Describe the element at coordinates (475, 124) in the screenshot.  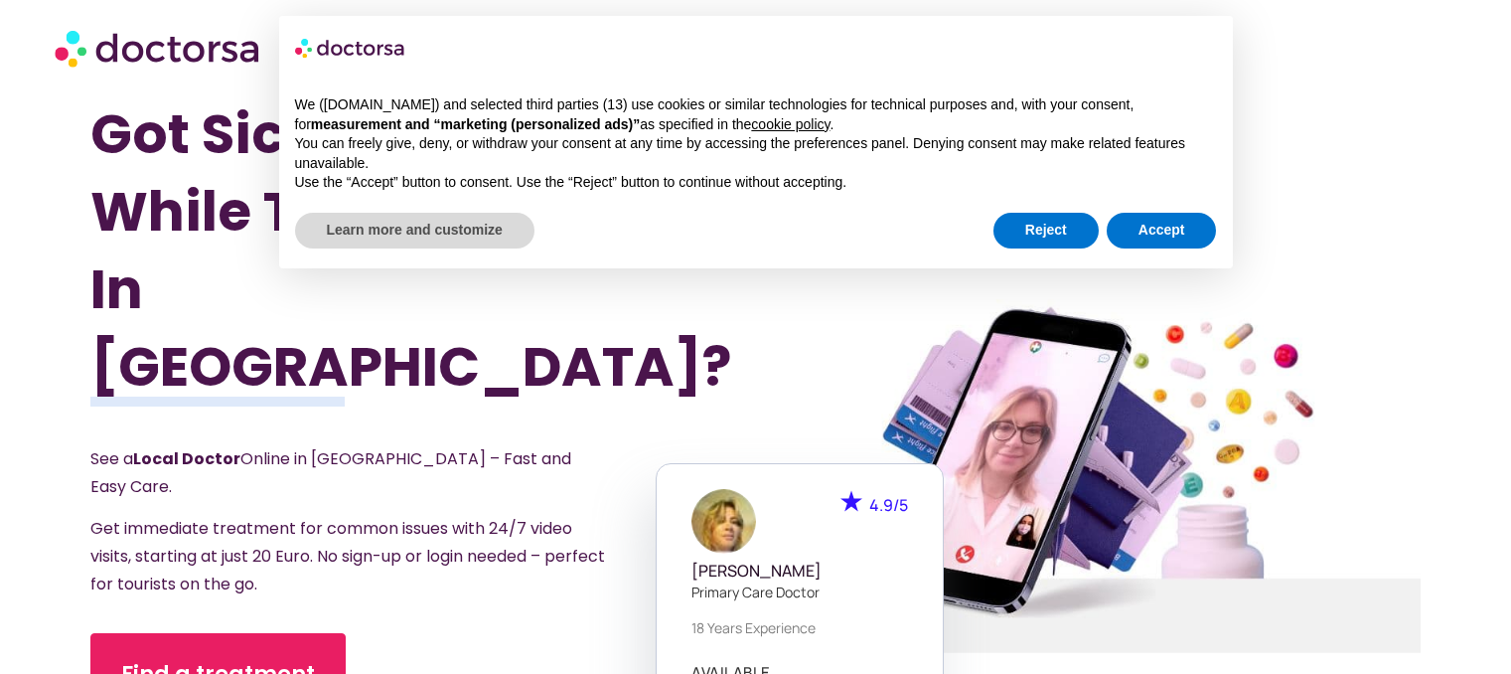
I see `strong: measurement and “marketing (personalized ads)”` at that location.